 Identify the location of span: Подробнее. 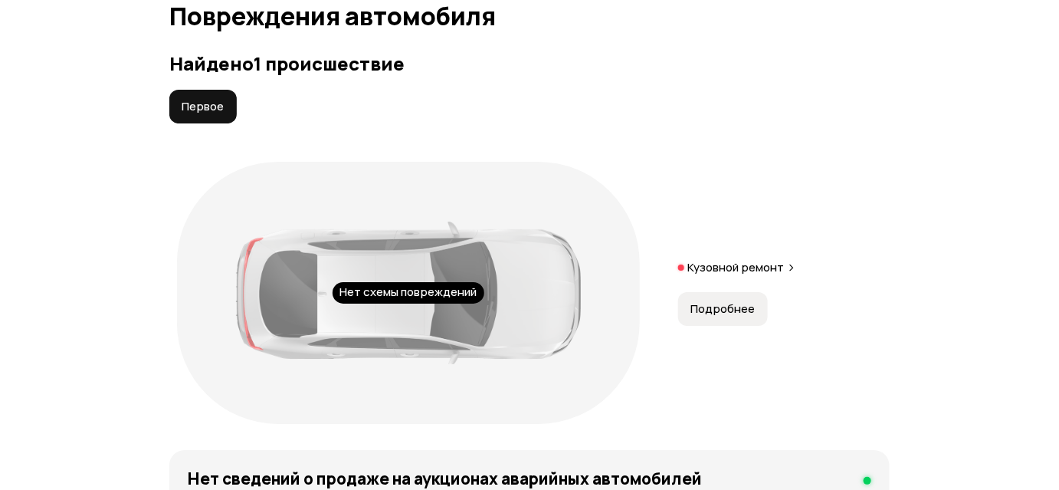
(723, 309).